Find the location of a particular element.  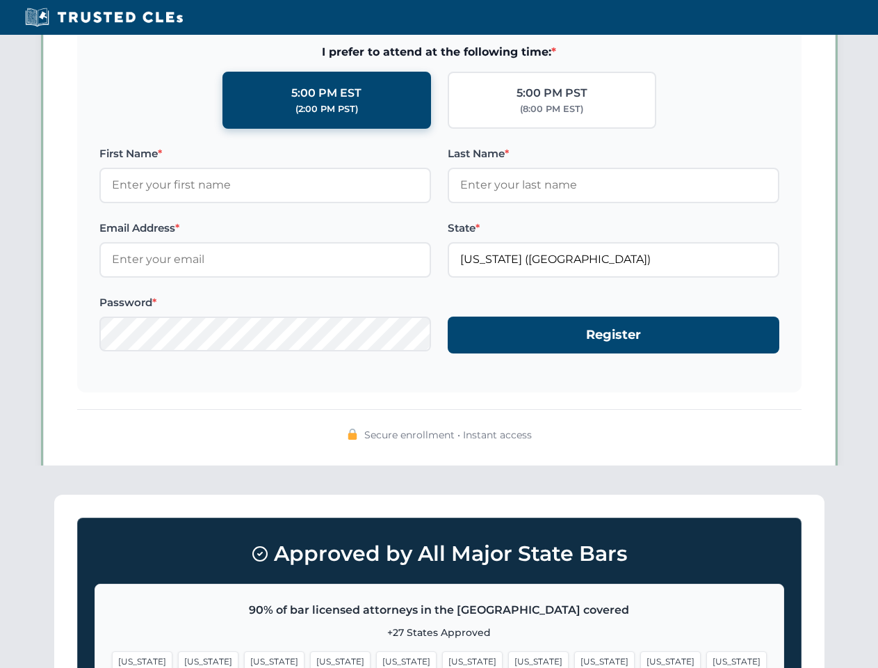

input: Florida (FL) is located at coordinates (613, 259).